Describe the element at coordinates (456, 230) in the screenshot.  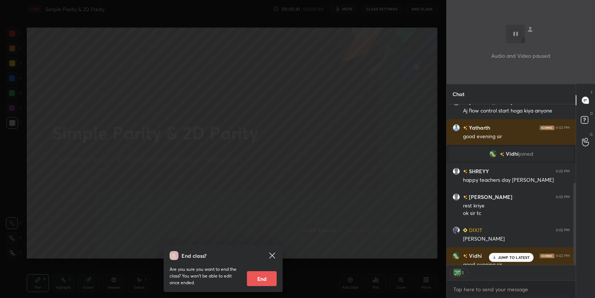
I see `img: c7c72b520b1e4c44bbc66ffd07f6bb62.jpg` at that location.